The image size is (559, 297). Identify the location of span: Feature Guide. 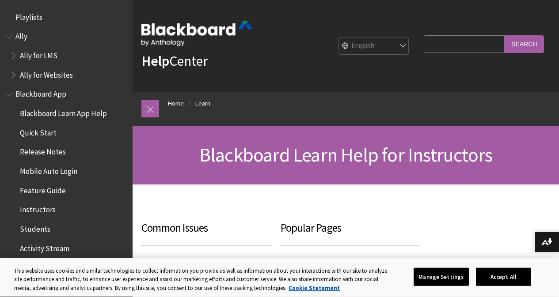
(43, 189).